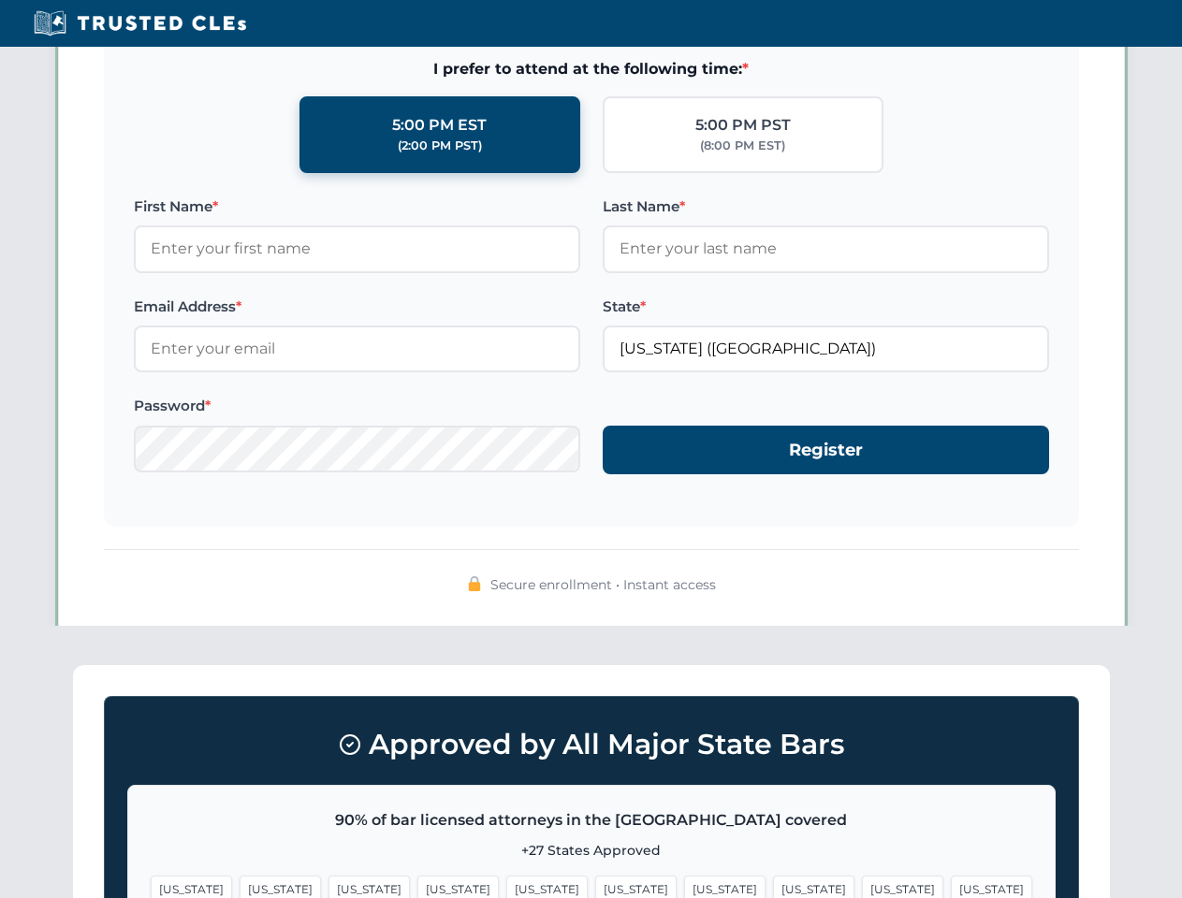 This screenshot has height=898, width=1182. Describe the element at coordinates (591, 851) in the screenshot. I see `p: +27 States Approved` at that location.